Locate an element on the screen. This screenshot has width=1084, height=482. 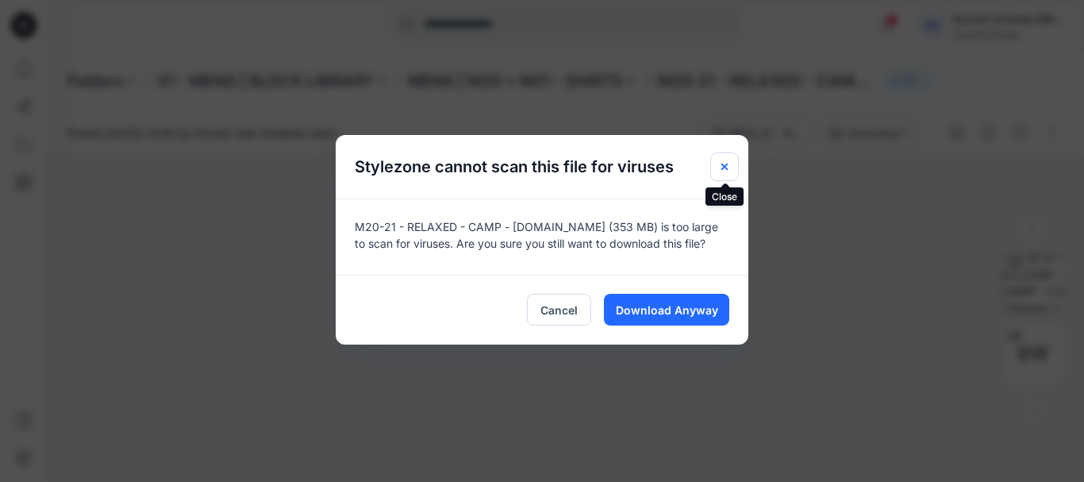
button: Download Anyway is located at coordinates (666, 309).